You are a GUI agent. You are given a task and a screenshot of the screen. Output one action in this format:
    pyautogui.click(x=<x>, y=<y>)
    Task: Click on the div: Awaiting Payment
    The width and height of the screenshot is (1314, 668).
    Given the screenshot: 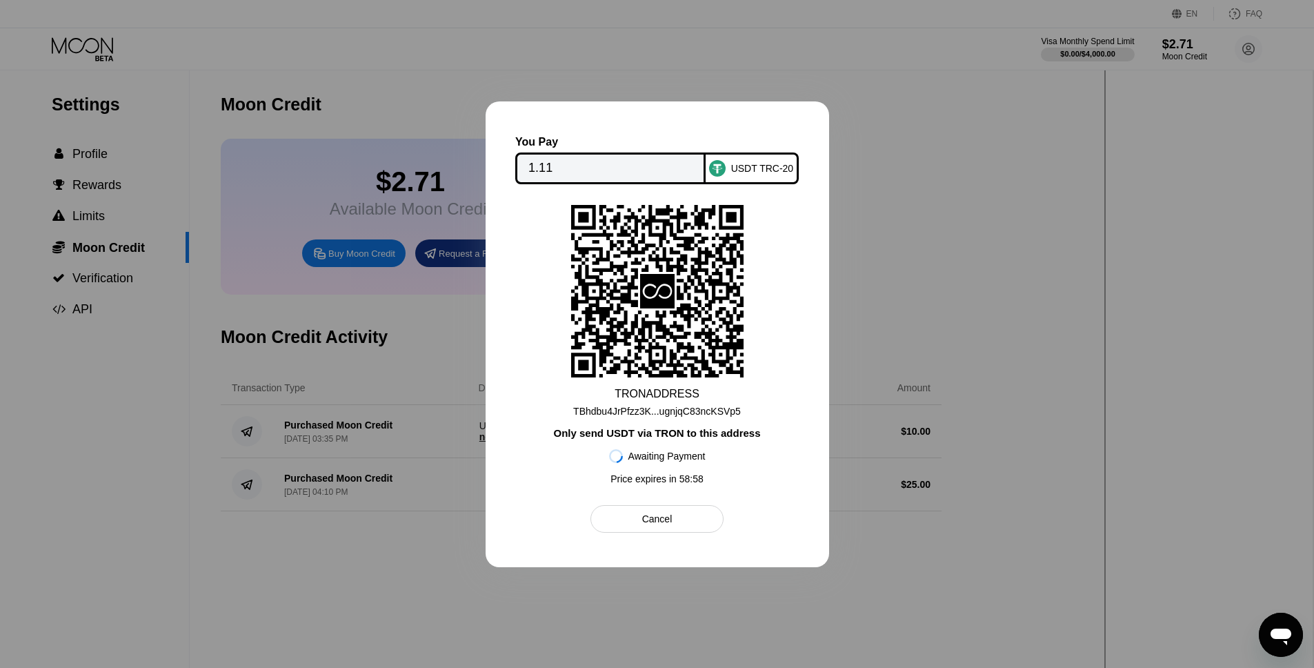 What is the action you would take?
    pyautogui.click(x=667, y=456)
    